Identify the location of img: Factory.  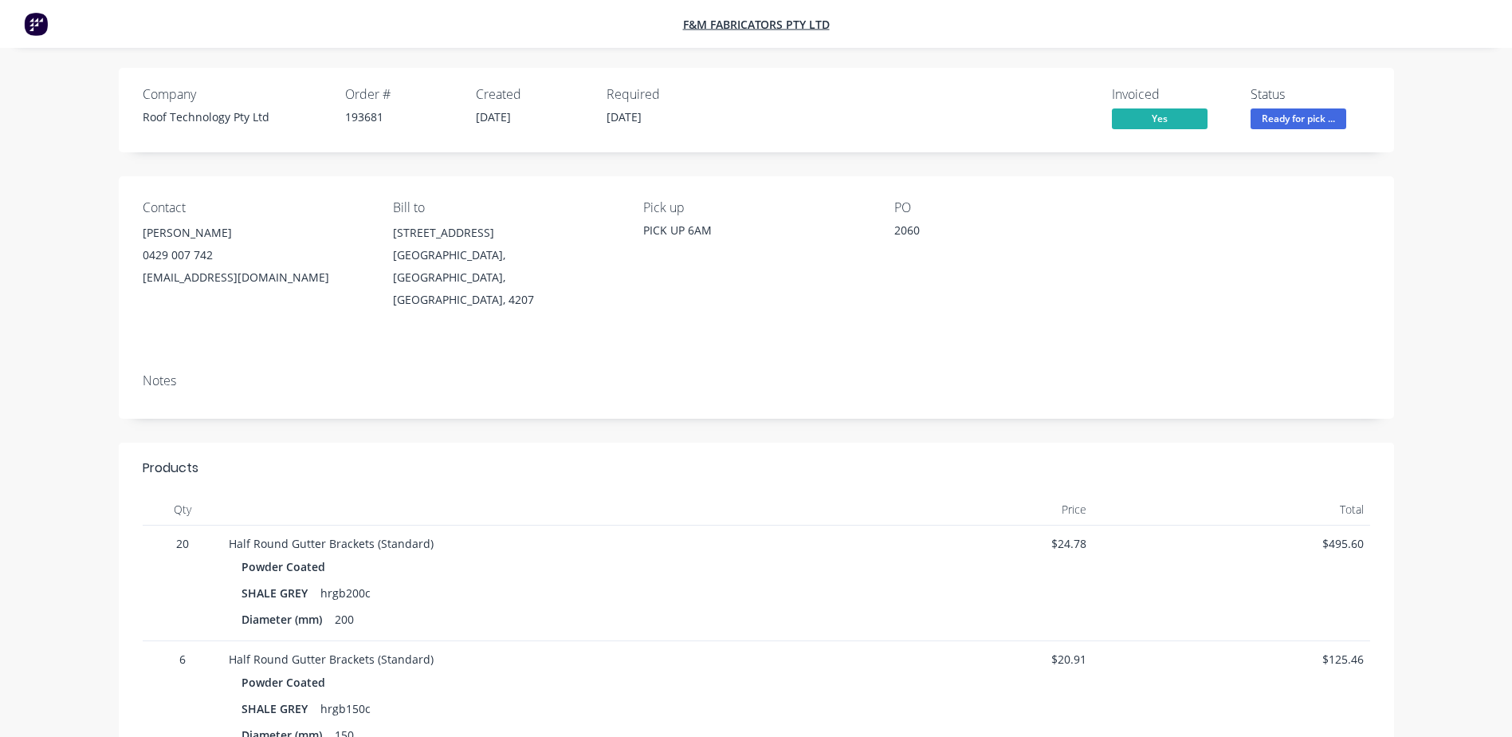
(36, 24).